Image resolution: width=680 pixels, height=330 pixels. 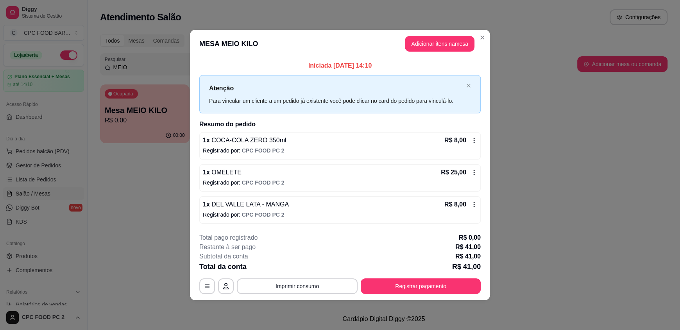 What do you see at coordinates (248, 140) in the screenshot?
I see `span: COCA-COLA ZERO 350ml` at bounding box center [248, 140].